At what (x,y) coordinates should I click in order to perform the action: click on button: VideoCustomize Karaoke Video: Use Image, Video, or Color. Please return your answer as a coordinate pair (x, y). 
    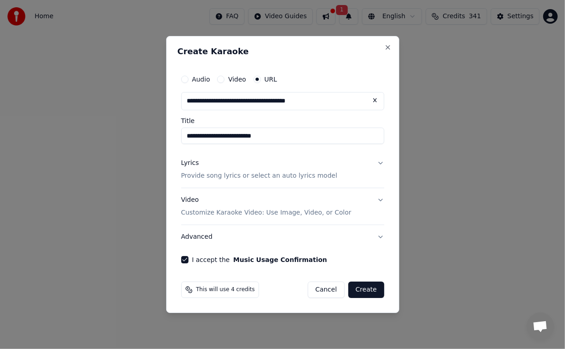
    Looking at the image, I should click on (283, 206).